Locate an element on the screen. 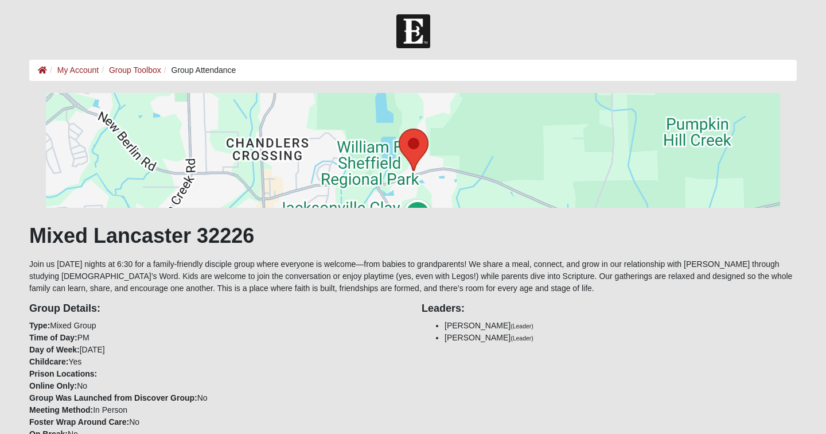 The height and width of the screenshot is (434, 826). img: Church of Eleven22 Logo is located at coordinates (413, 31).